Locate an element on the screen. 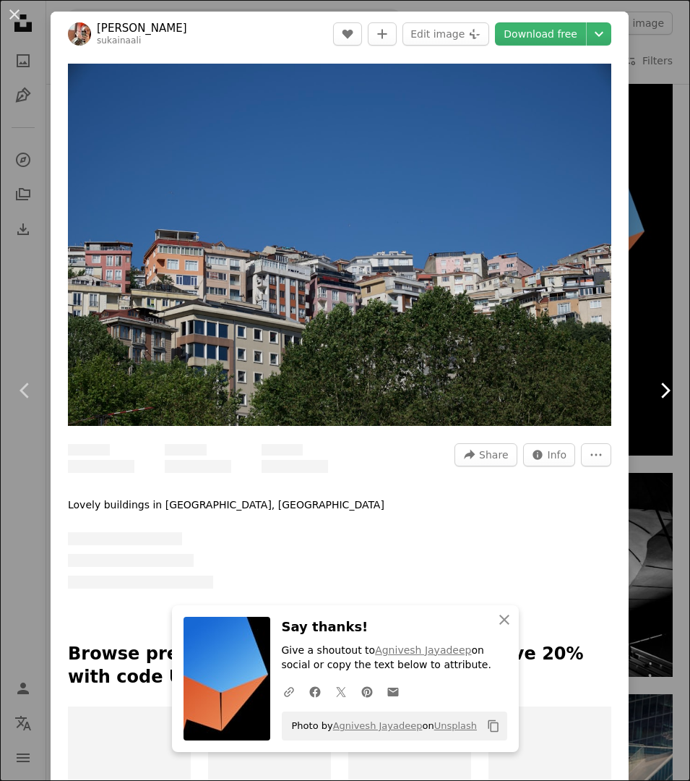 The height and width of the screenshot is (781, 690). button: Share this image is located at coordinates (486, 455).